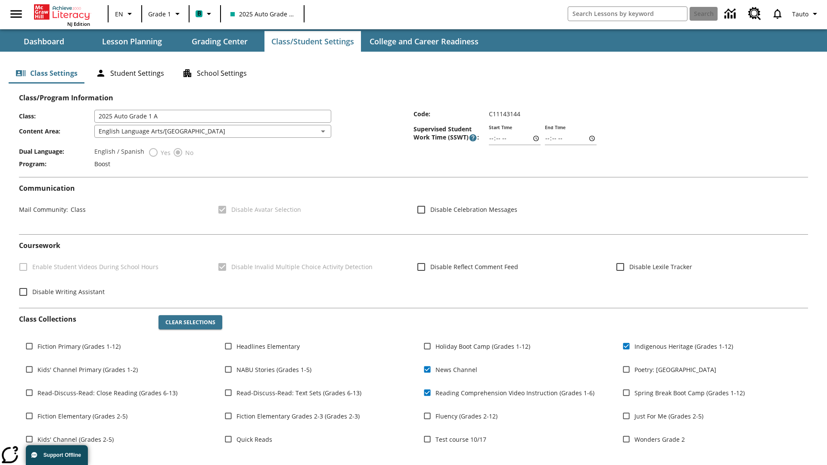 The height and width of the screenshot is (465, 827). Describe the element at coordinates (56, 164) in the screenshot. I see `span: Program :` at that location.